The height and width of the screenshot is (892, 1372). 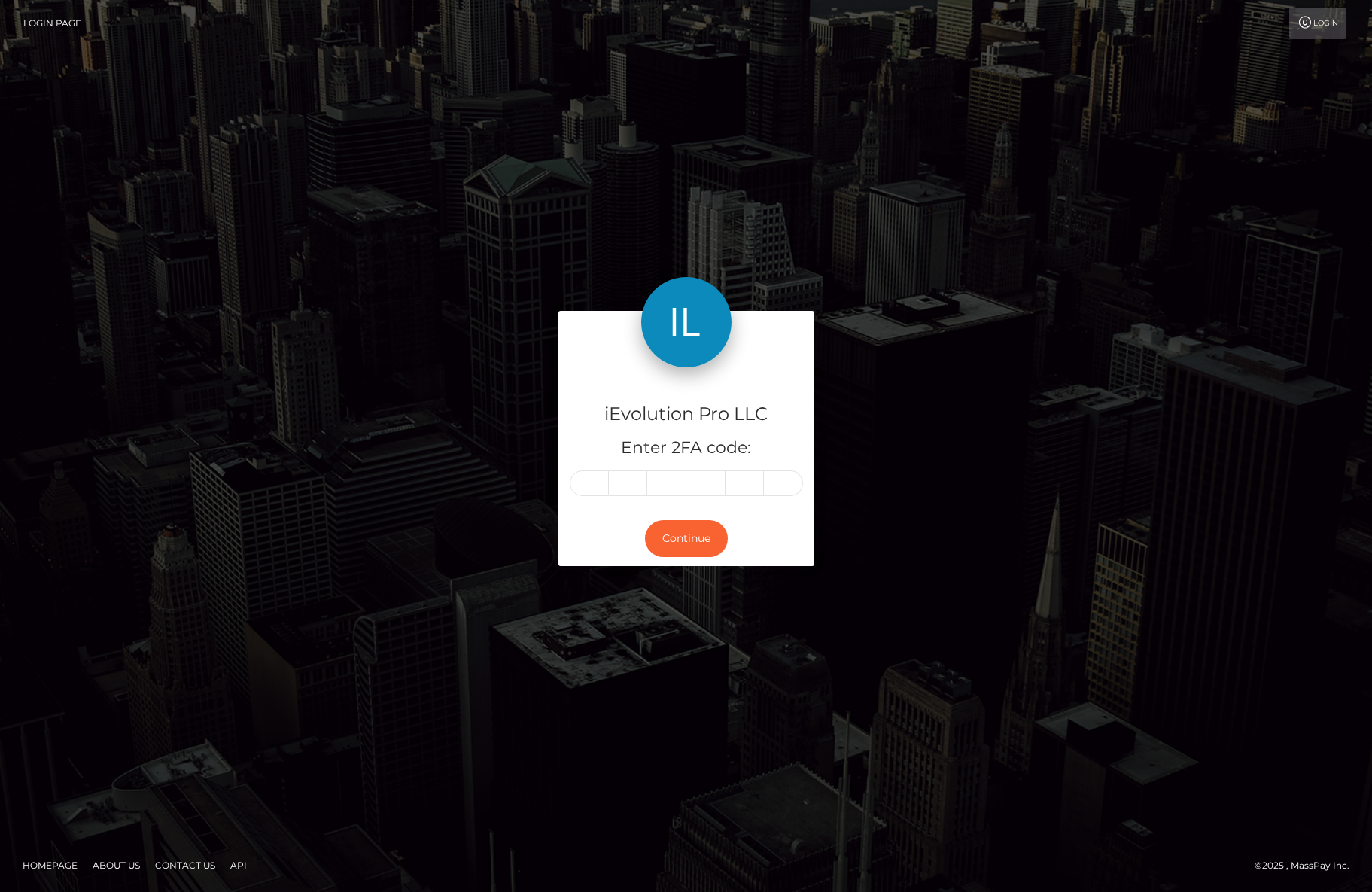 I want to click on a: Contact Us, so click(x=185, y=864).